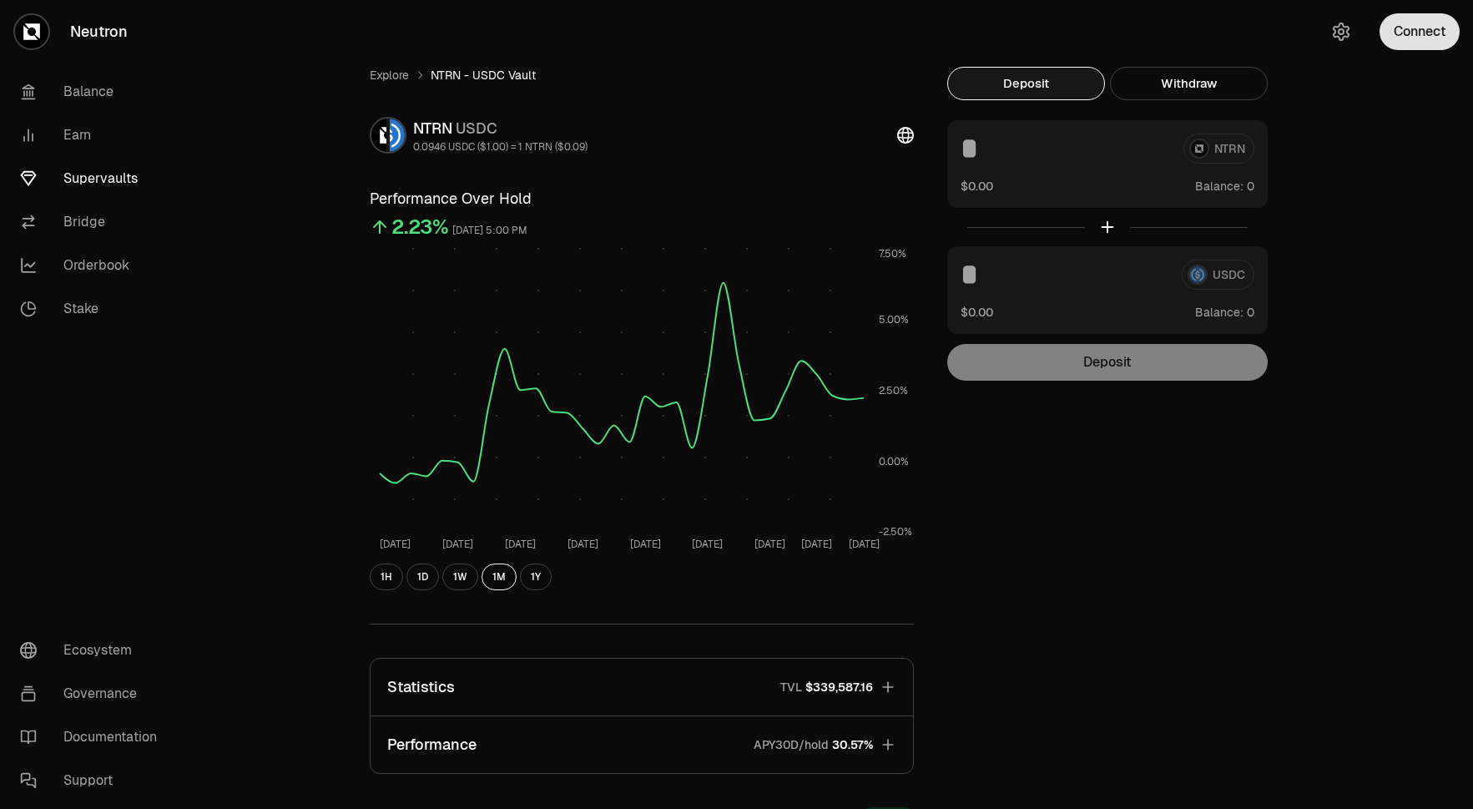 The width and height of the screenshot is (1473, 809). Describe the element at coordinates (500, 147) in the screenshot. I see `div: 0.0946 USDC ($1.00) = 1 NTRN ($0.09)` at that location.